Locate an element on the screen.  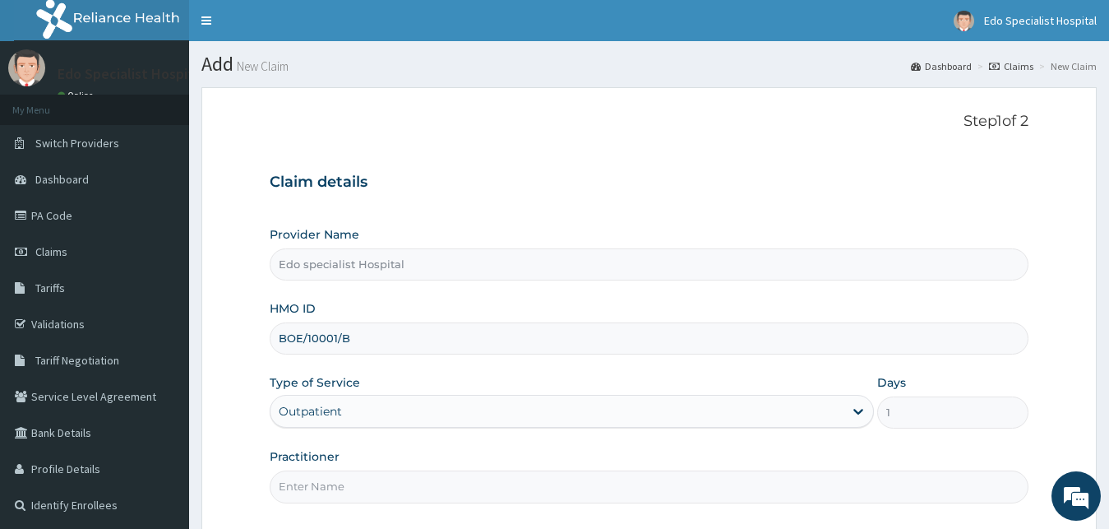
label: Days is located at coordinates (891, 382).